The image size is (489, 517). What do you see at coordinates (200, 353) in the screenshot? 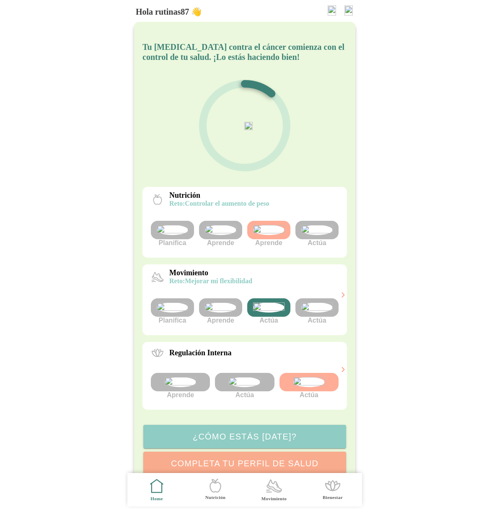
I see `p: Regulación Interna` at bounding box center [200, 353].